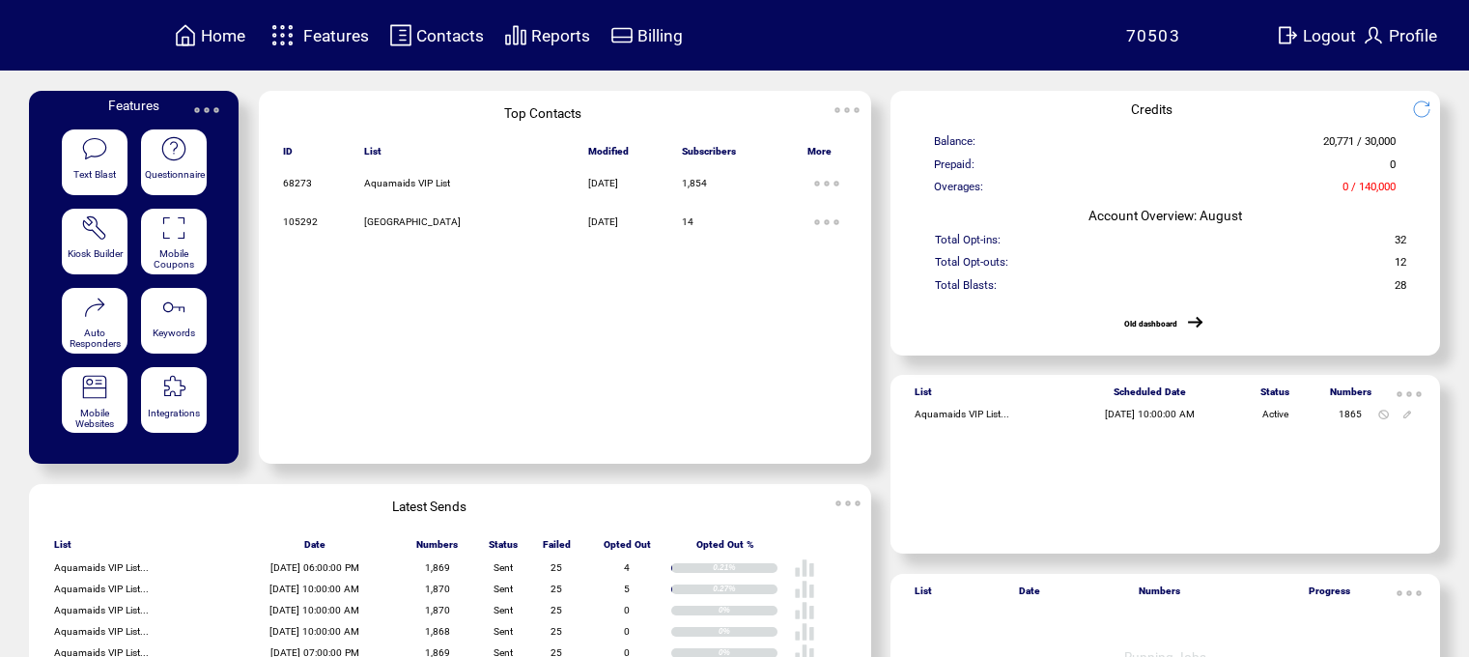 The image size is (1469, 657). I want to click on img: integrations.svg, so click(174, 387).